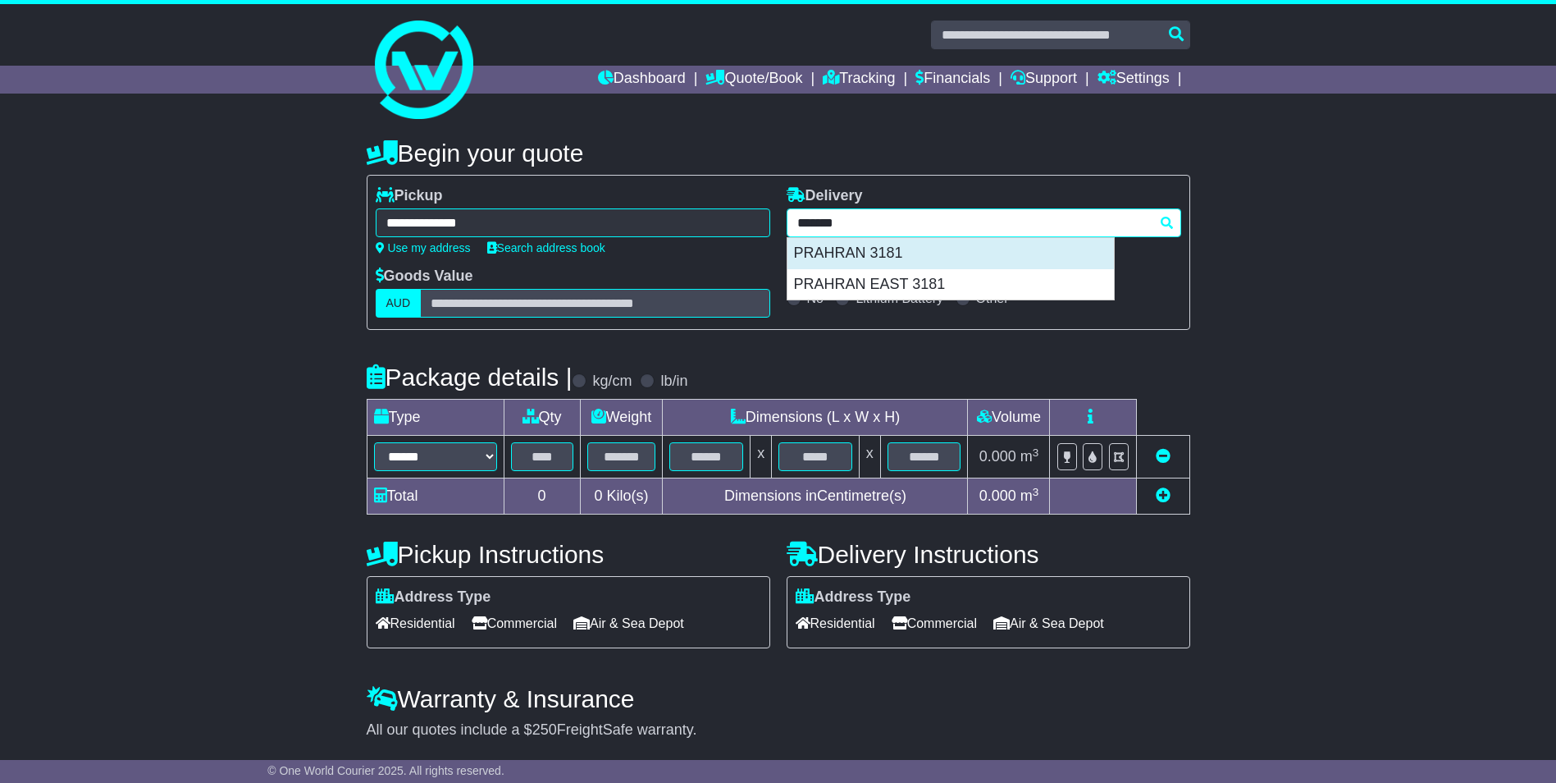  What do you see at coordinates (951, 254) in the screenshot?
I see `div: PRAHRAN 3181` at bounding box center [951, 254].